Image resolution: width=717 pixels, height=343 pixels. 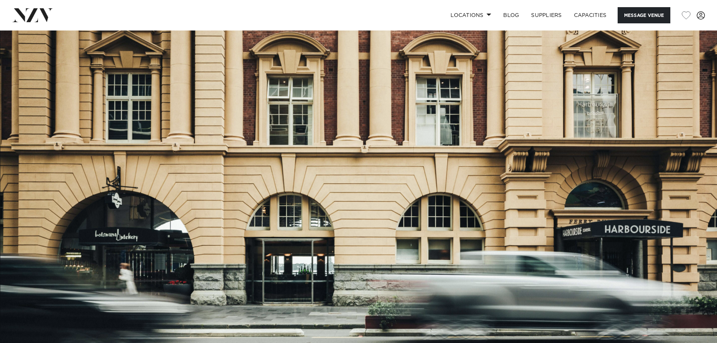 I want to click on a: SUPPLIERS, so click(x=546, y=15).